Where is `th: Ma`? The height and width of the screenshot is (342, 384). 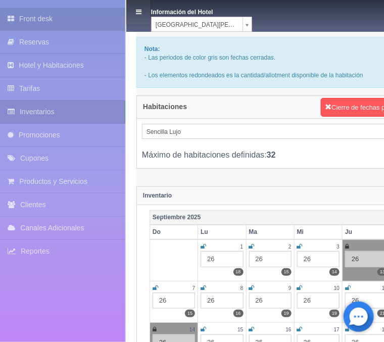
th: Ma is located at coordinates (270, 232).